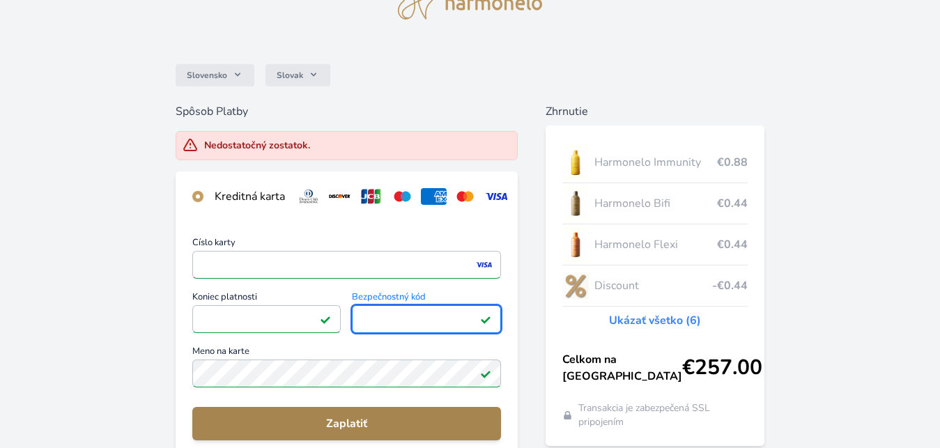 The image size is (940, 448). What do you see at coordinates (656, 204) in the screenshot?
I see `span: Harmonelo Bifi` at bounding box center [656, 204].